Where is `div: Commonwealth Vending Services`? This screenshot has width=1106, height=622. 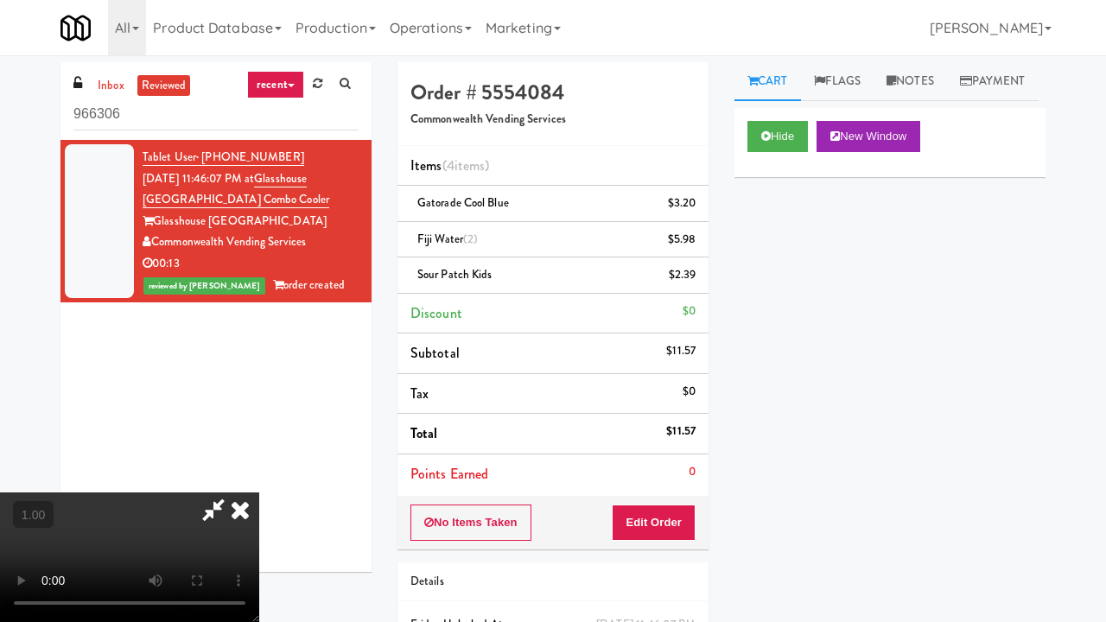
div: Commonwealth Vending Services is located at coordinates (251, 242).